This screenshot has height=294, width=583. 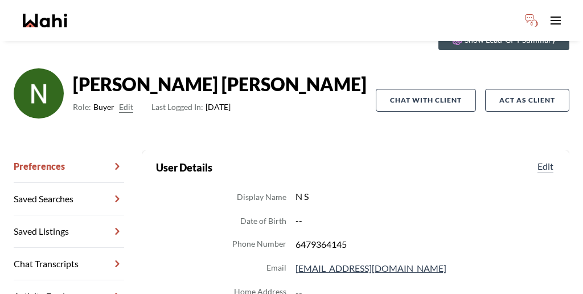 What do you see at coordinates (426, 100) in the screenshot?
I see `button: Chat with client` at bounding box center [426, 100].